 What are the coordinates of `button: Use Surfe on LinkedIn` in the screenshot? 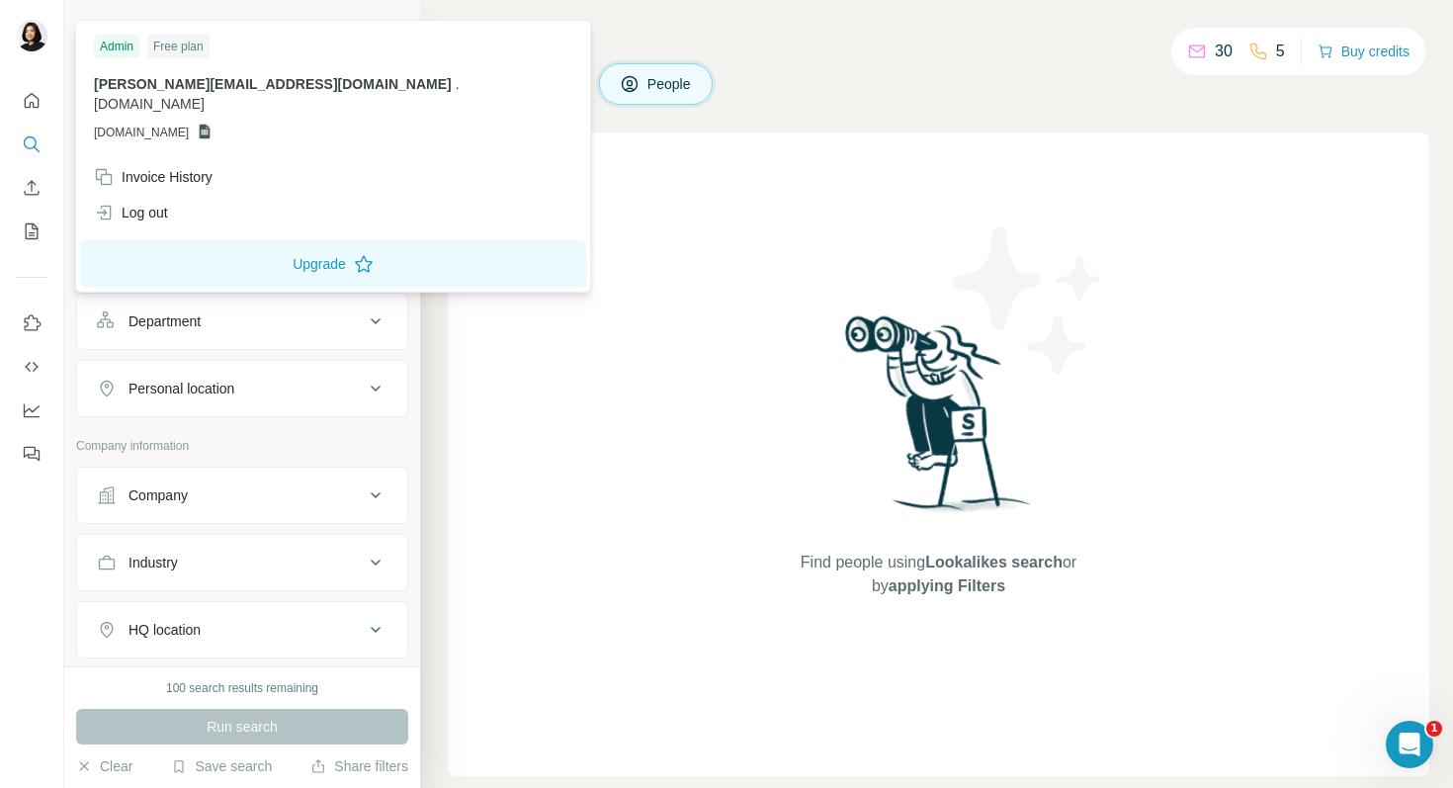 It's located at (32, 323).